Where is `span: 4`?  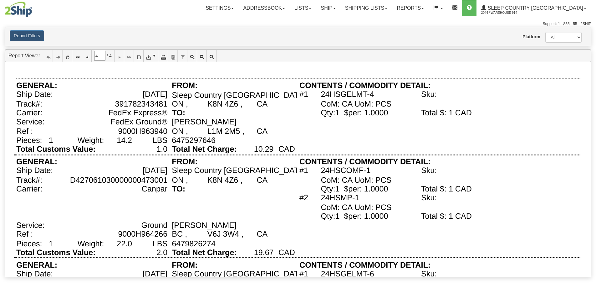 span: 4 is located at coordinates (111, 56).